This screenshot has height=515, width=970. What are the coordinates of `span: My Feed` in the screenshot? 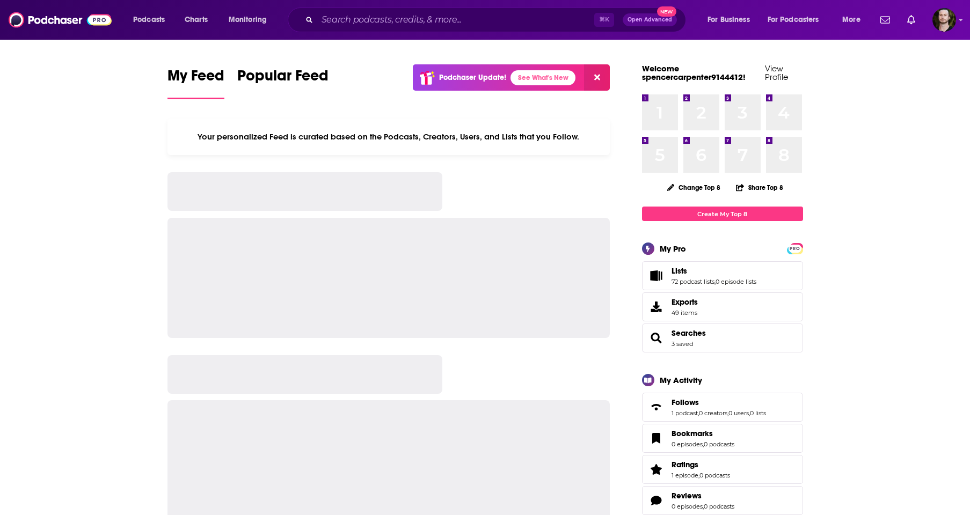 It's located at (196, 79).